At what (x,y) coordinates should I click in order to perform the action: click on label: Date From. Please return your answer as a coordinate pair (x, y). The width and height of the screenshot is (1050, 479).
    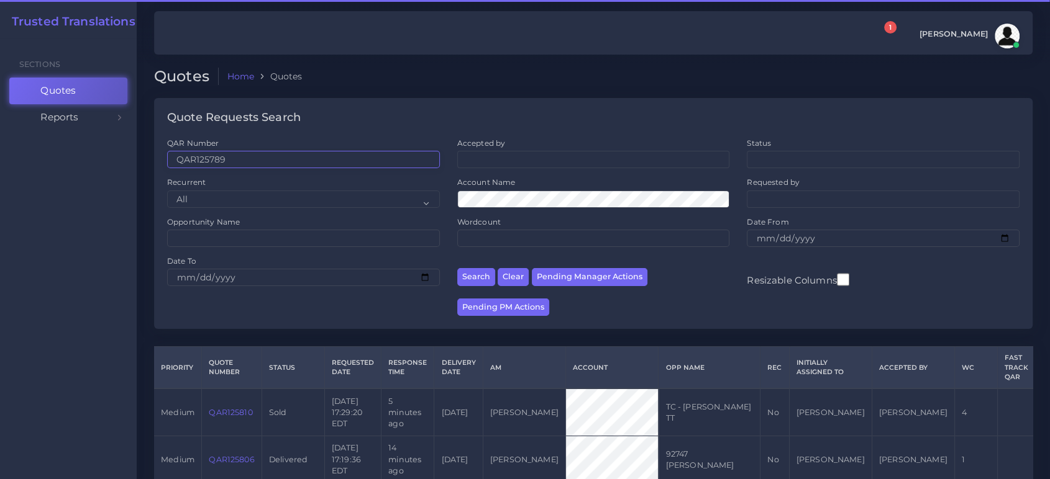
    Looking at the image, I should click on (767, 222).